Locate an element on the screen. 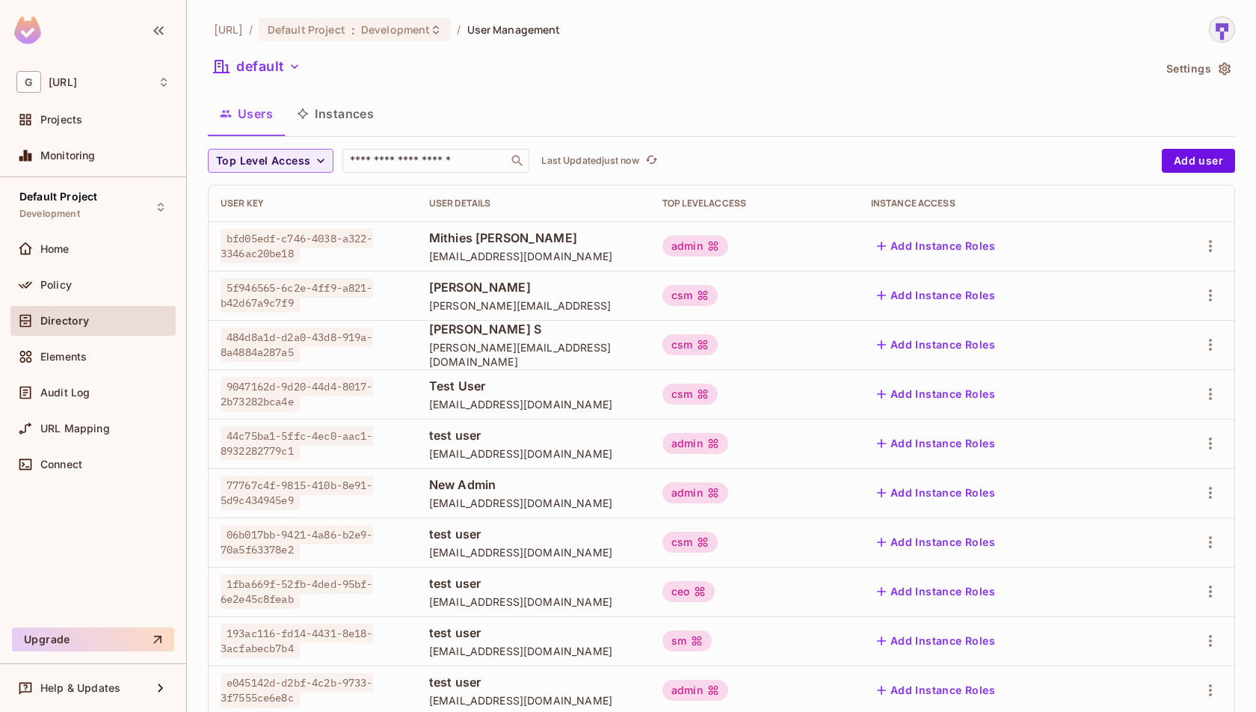 This screenshot has width=1256, height=712. span: Projects is located at coordinates (61, 120).